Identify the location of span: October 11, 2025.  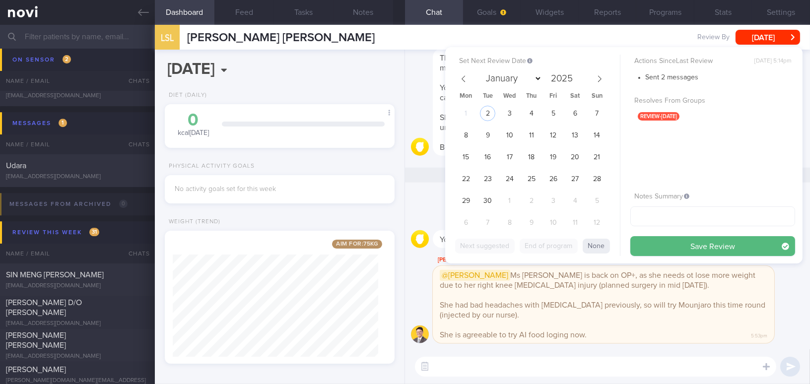
(575, 222).